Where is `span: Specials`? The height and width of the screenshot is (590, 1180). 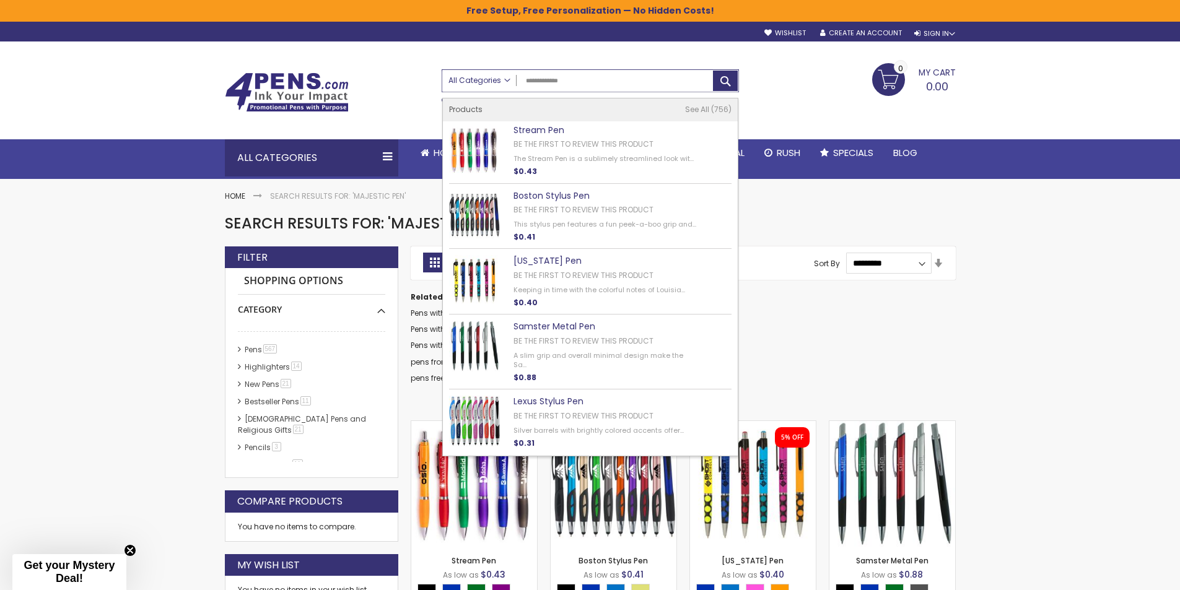
span: Specials is located at coordinates (853, 152).